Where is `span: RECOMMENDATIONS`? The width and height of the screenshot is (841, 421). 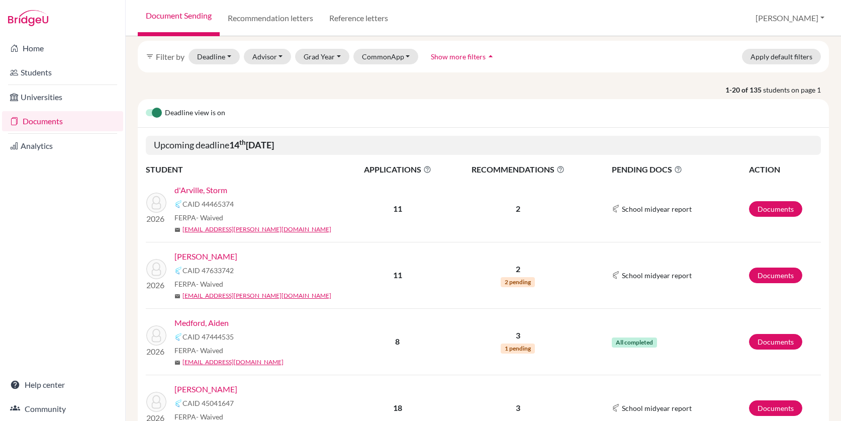
span: RECOMMENDATIONS is located at coordinates (518, 169).